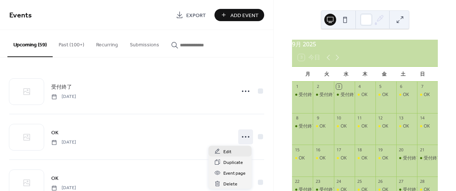  What do you see at coordinates (297, 182) in the screenshot?
I see `div: 22` at bounding box center [297, 182].